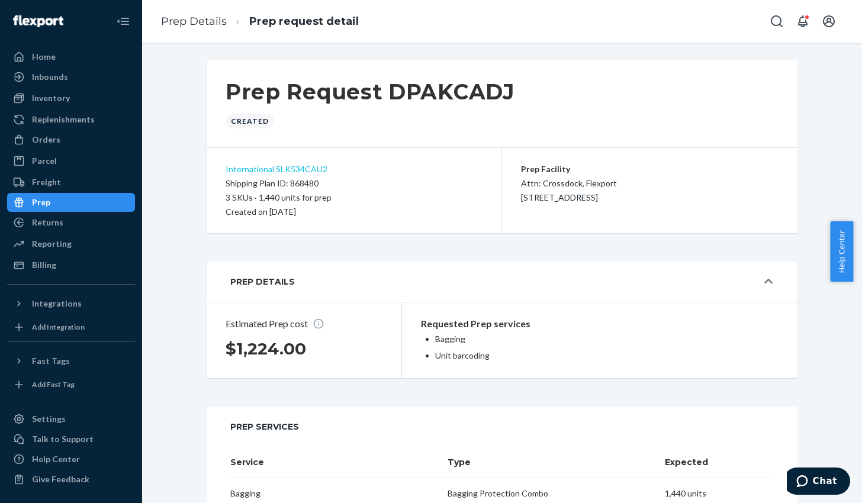 This screenshot has width=862, height=503. What do you see at coordinates (46, 140) in the screenshot?
I see `div: Orders` at bounding box center [46, 140].